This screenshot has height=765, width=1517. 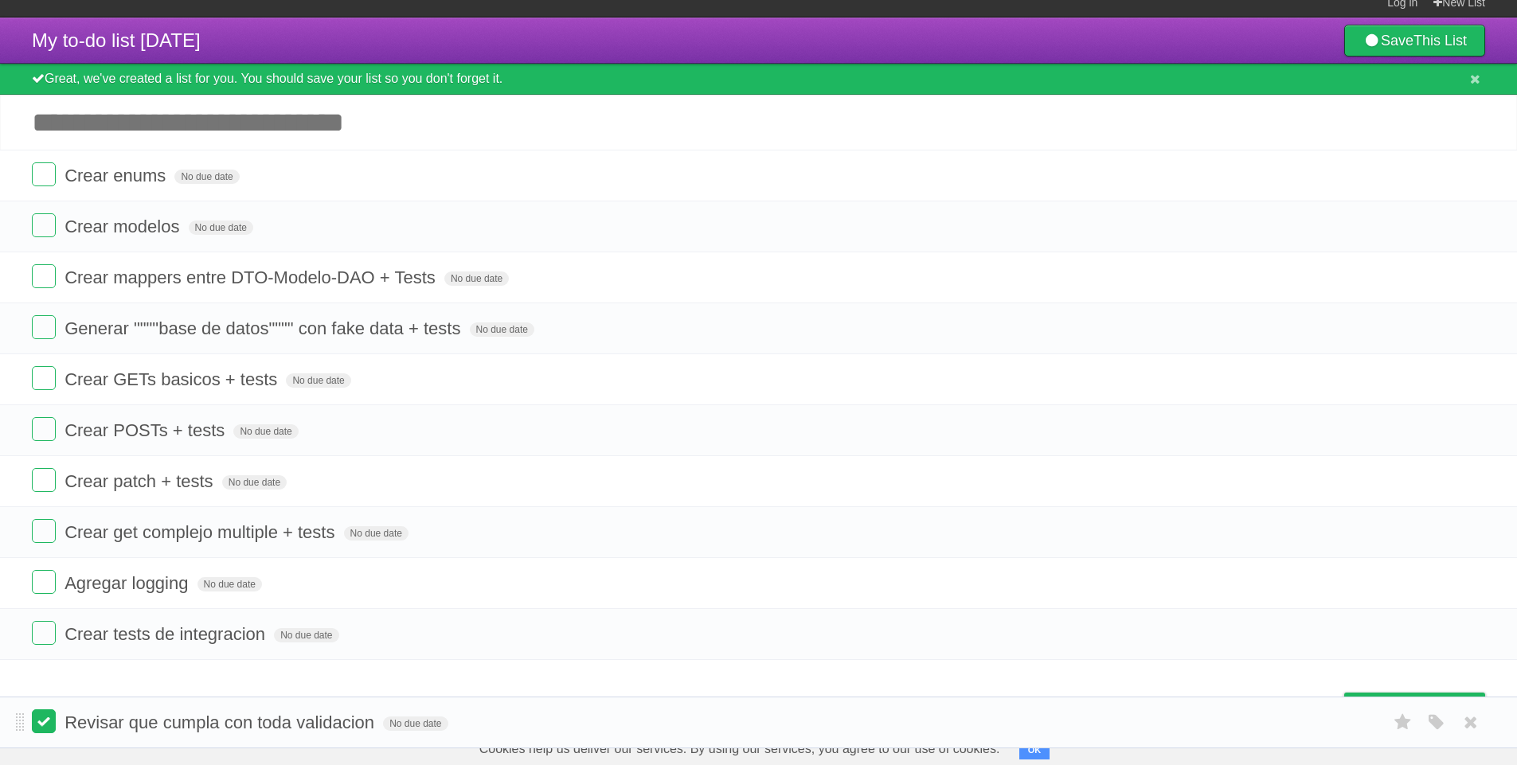 What do you see at coordinates (1415, 41) in the screenshot?
I see `a: SaveThis List` at bounding box center [1415, 41].